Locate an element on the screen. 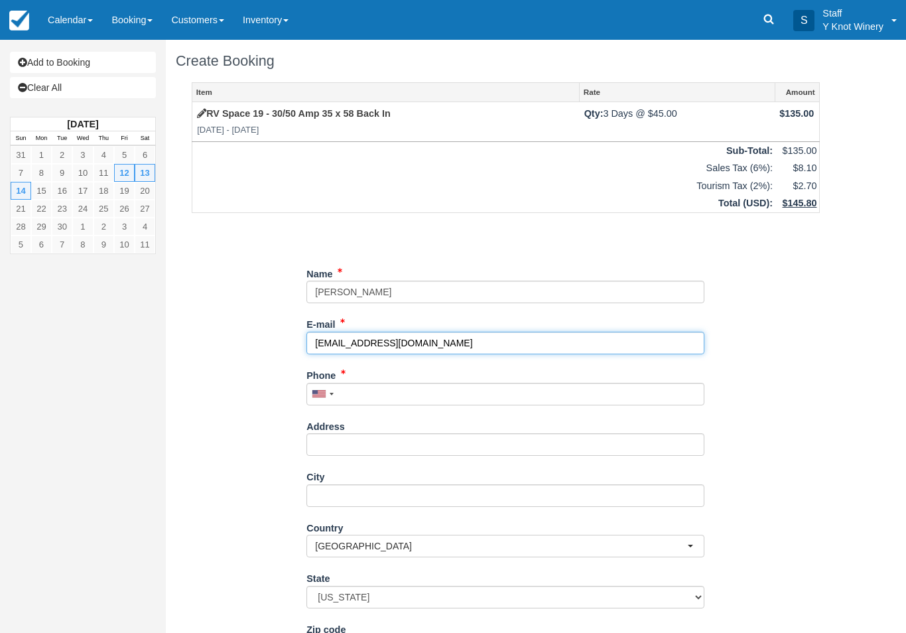 Image resolution: width=906 pixels, height=633 pixels. td: Sales Tax (6%): is located at coordinates (484, 168).